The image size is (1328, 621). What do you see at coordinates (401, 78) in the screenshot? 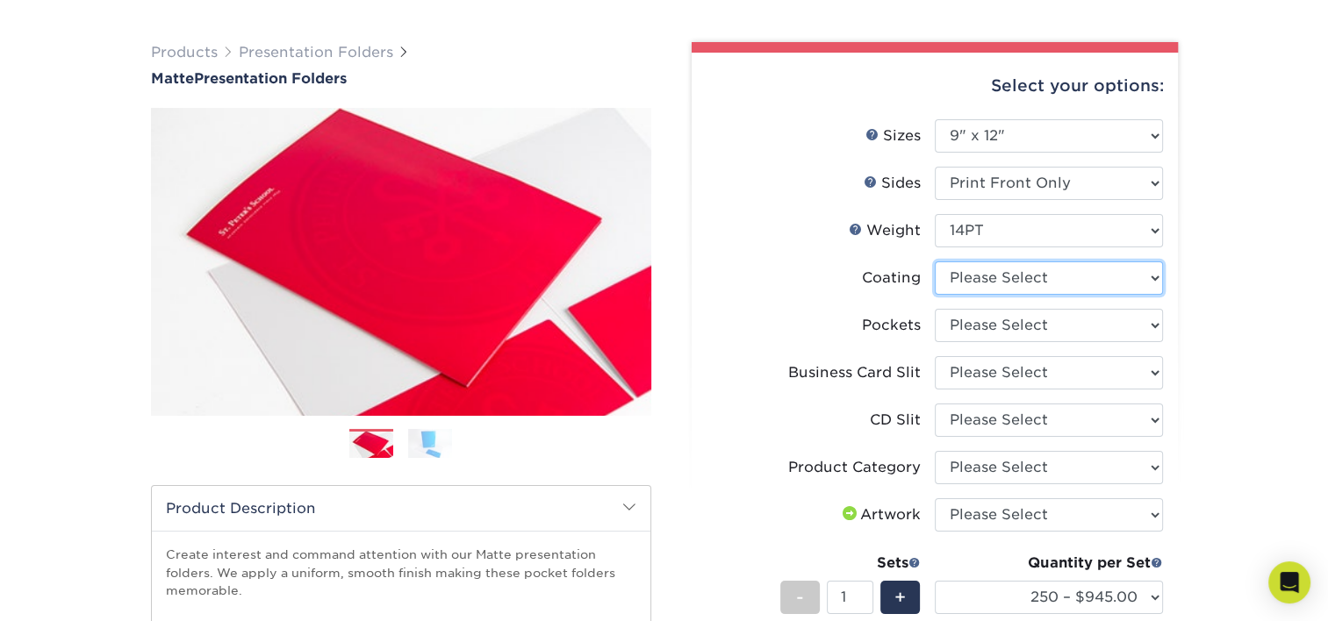
I see `a: MattePresentation Folders` at bounding box center [401, 78].